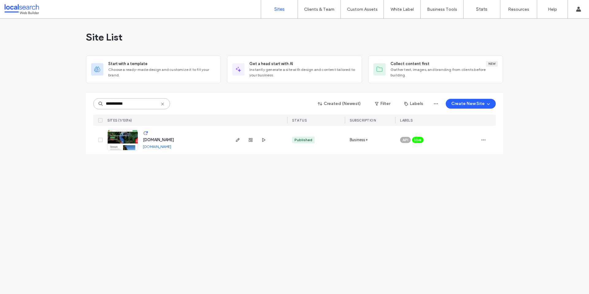  I want to click on span: LABELS, so click(406, 120).